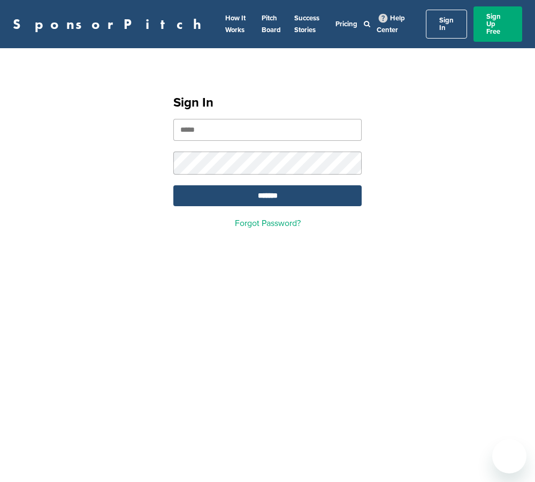 The image size is (535, 482). Describe the element at coordinates (268, 103) in the screenshot. I see `h1: Sign In` at that location.